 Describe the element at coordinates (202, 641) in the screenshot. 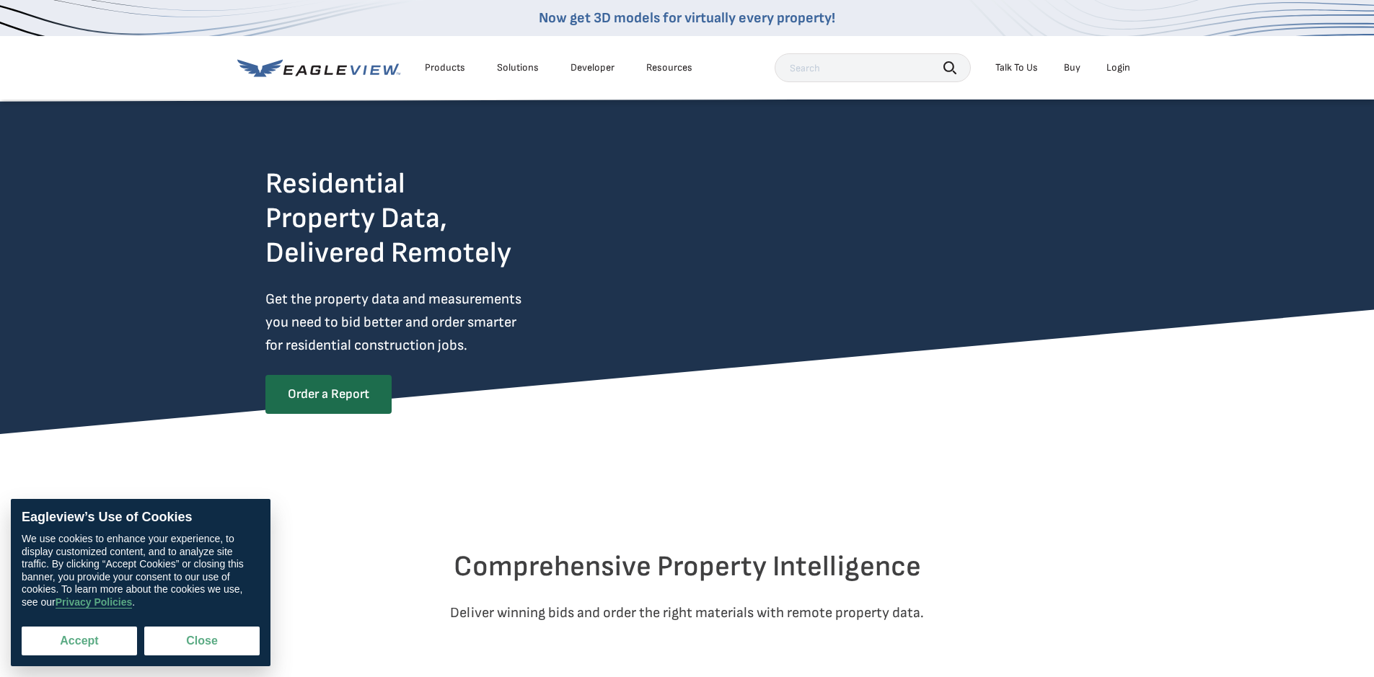

I see `button: Close` at that location.